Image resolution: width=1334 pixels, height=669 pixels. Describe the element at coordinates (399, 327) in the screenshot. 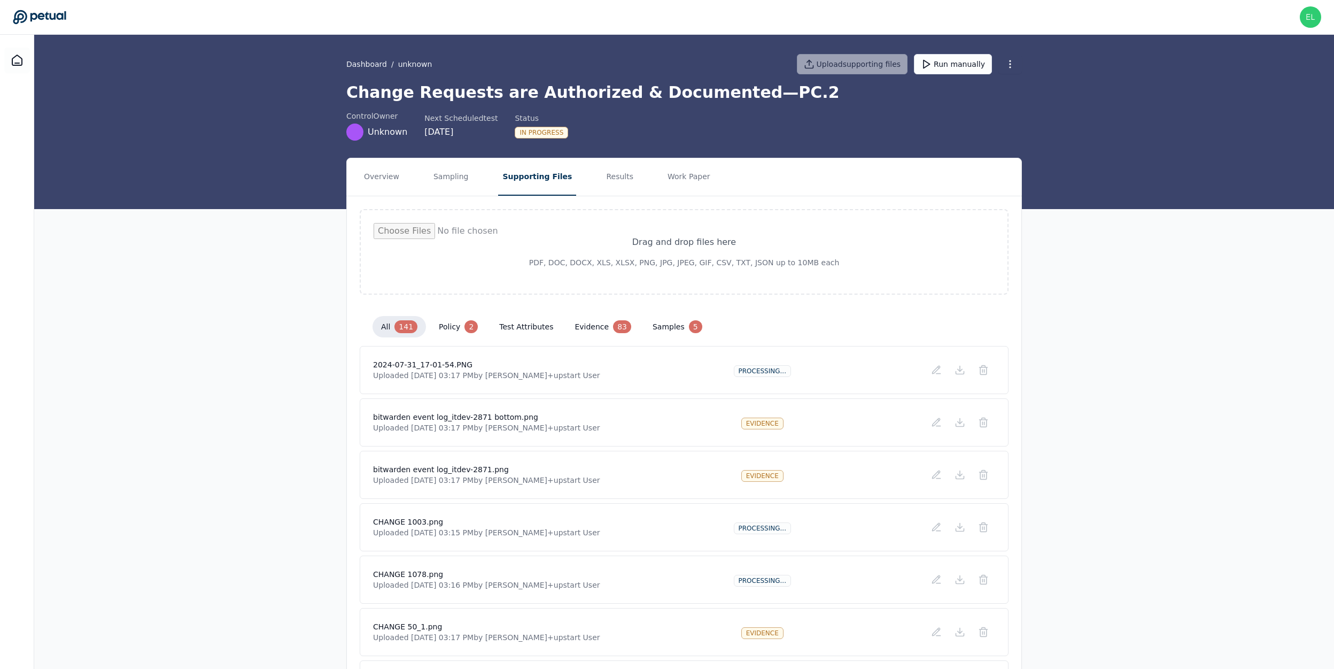

I see `button: all 141` at that location.